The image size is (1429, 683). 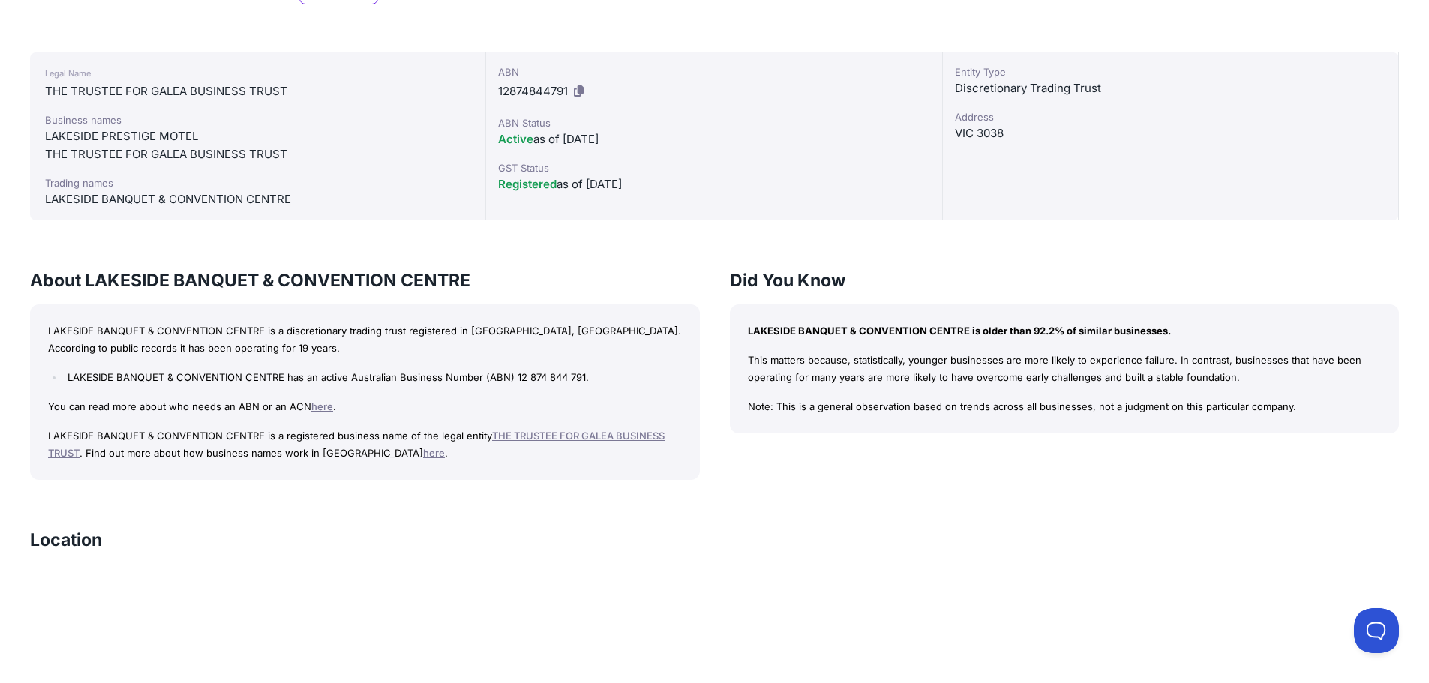 What do you see at coordinates (1065, 281) in the screenshot?
I see `h3: Did You Know` at bounding box center [1065, 281].